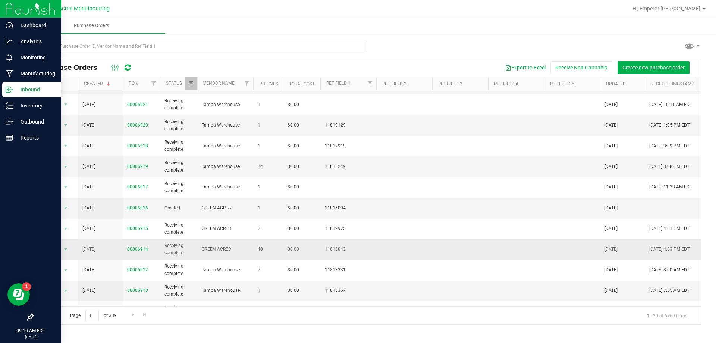 Image resolution: width=716 pixels, height=343 pixels. What do you see at coordinates (9, 25) in the screenshot?
I see `inline-svg: Dashboard` at bounding box center [9, 25].